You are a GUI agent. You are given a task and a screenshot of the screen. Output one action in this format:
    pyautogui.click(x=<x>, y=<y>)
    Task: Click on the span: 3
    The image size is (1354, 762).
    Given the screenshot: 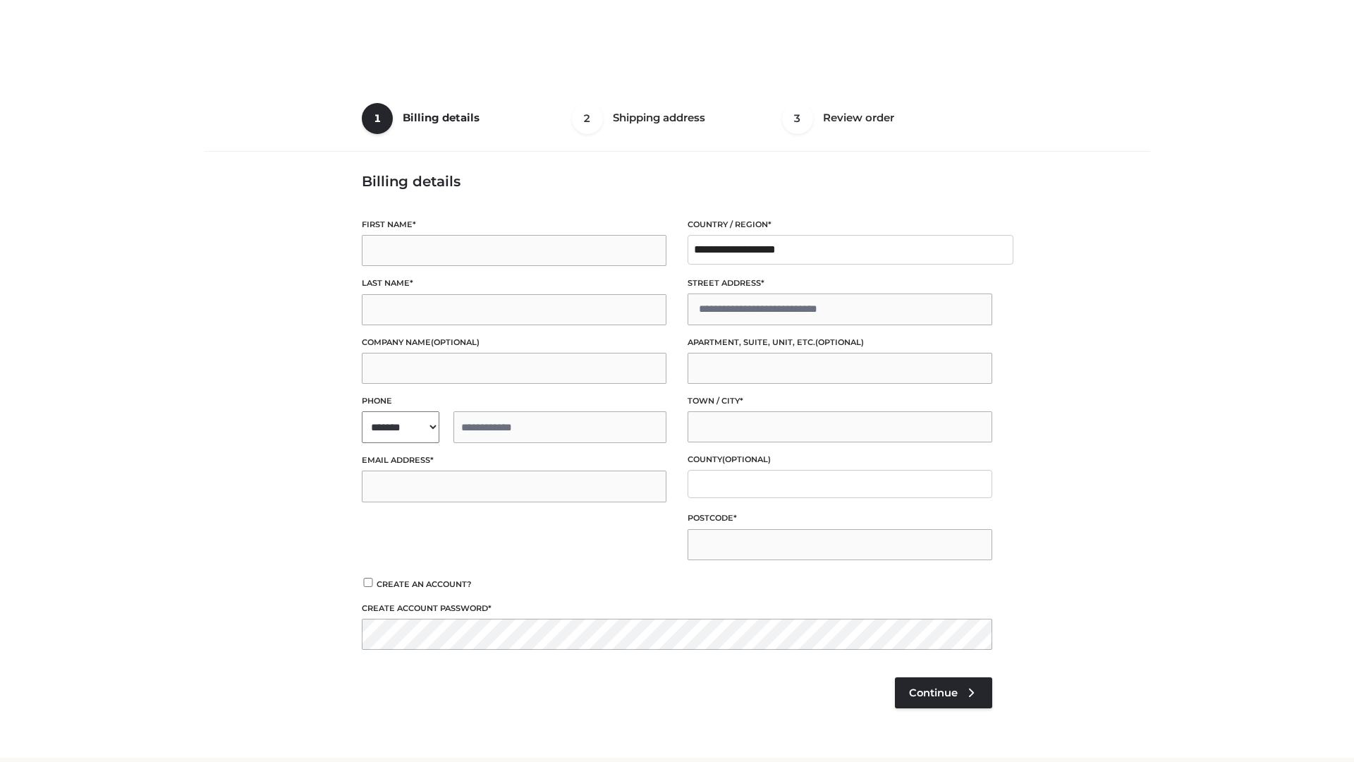 What is the action you would take?
    pyautogui.click(x=798, y=118)
    